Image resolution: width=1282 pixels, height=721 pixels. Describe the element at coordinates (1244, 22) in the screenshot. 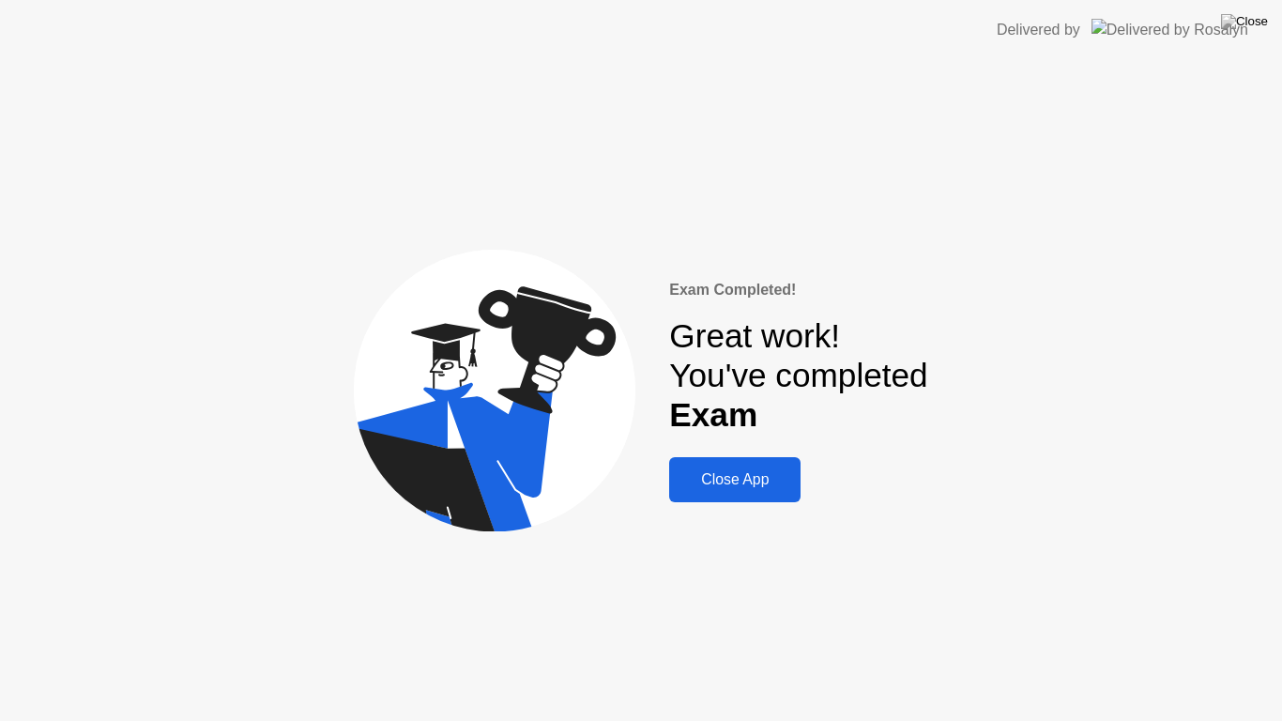

I see `img: Close` at that location.